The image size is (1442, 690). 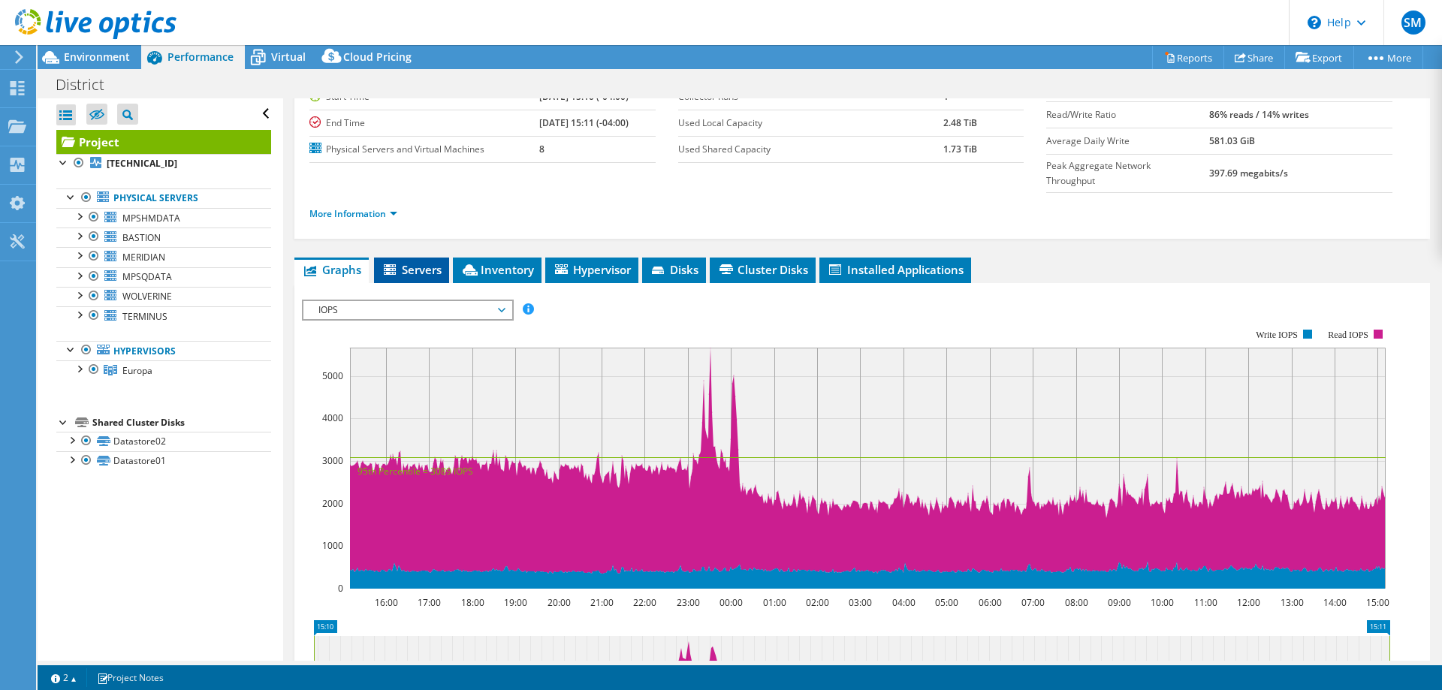 What do you see at coordinates (947, 602) in the screenshot?
I see `text: 05:00` at bounding box center [947, 602].